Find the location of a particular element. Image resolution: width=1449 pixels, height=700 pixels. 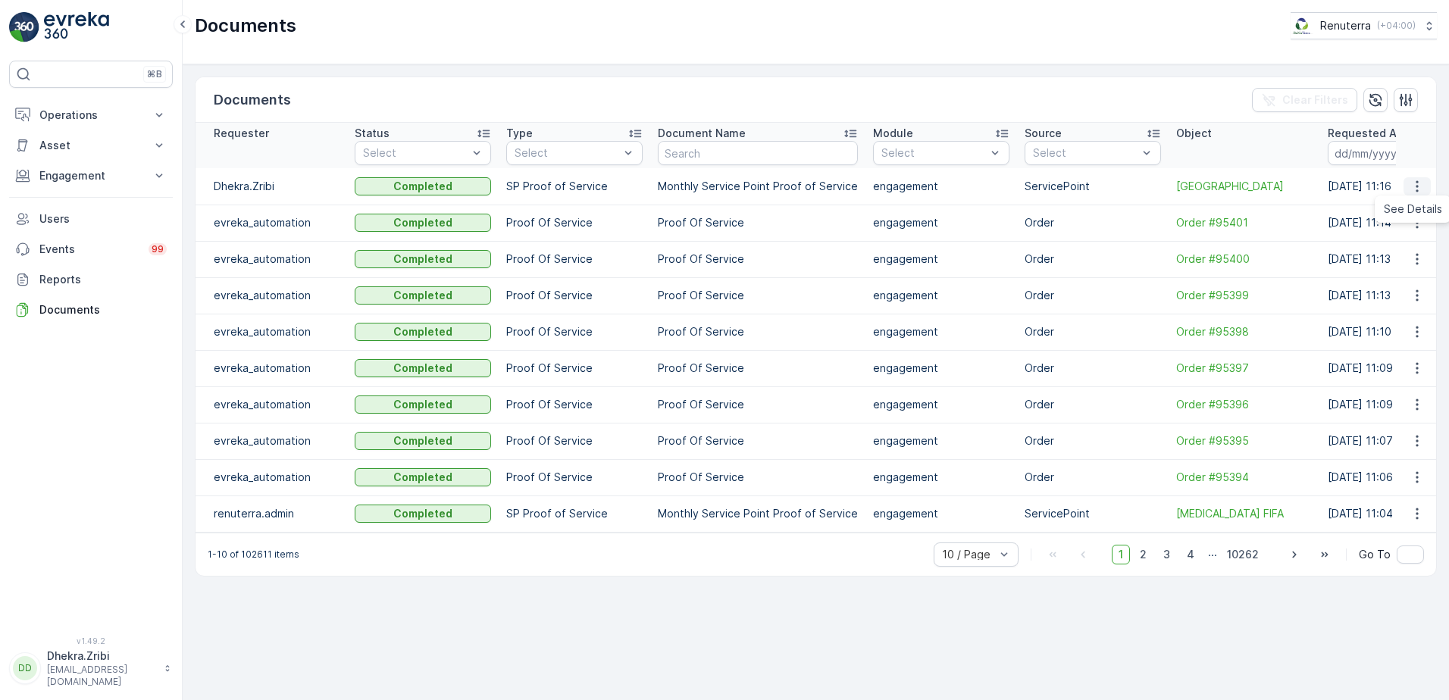

a: Events99 is located at coordinates (91, 249).